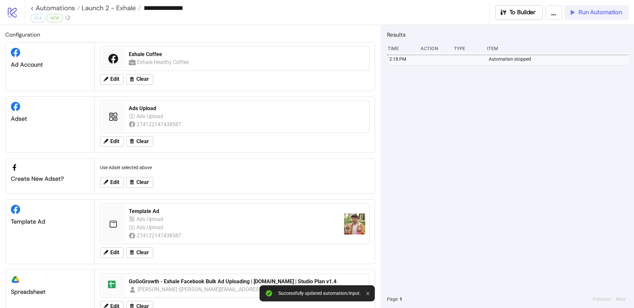  Describe the element at coordinates (401, 299) in the screenshot. I see `button: 1` at that location.